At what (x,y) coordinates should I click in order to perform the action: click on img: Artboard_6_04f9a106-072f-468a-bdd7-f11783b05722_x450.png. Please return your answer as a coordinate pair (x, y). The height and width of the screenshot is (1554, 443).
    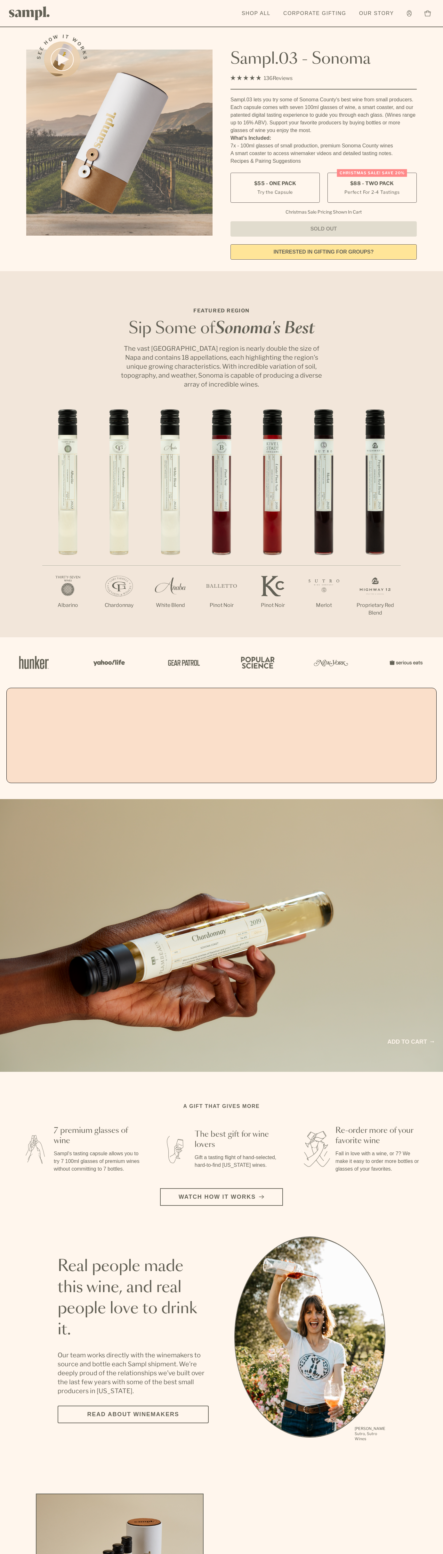
    Looking at the image, I should click on (108, 663).